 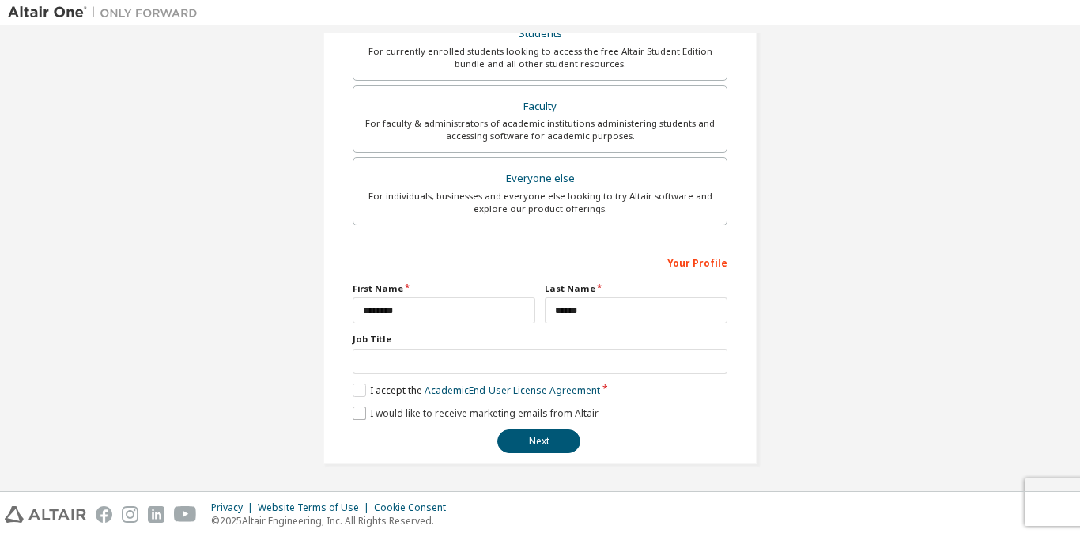 What do you see at coordinates (540, 107) in the screenshot?
I see `div: Faculty` at bounding box center [540, 107].